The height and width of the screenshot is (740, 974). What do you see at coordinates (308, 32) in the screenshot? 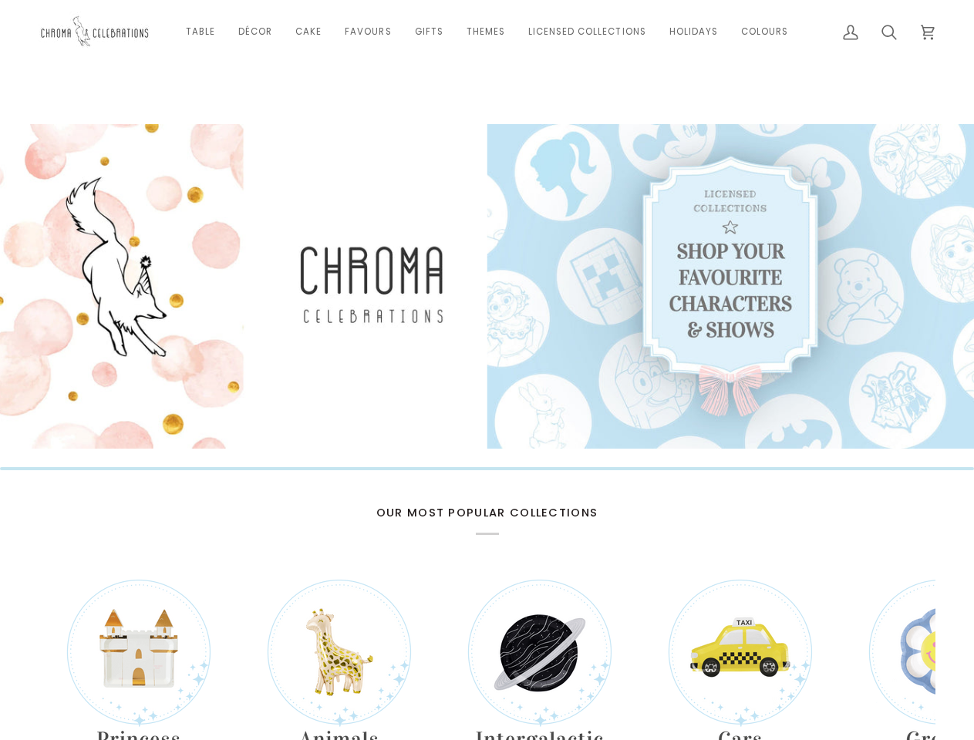
I see `span: Cake` at bounding box center [308, 32].